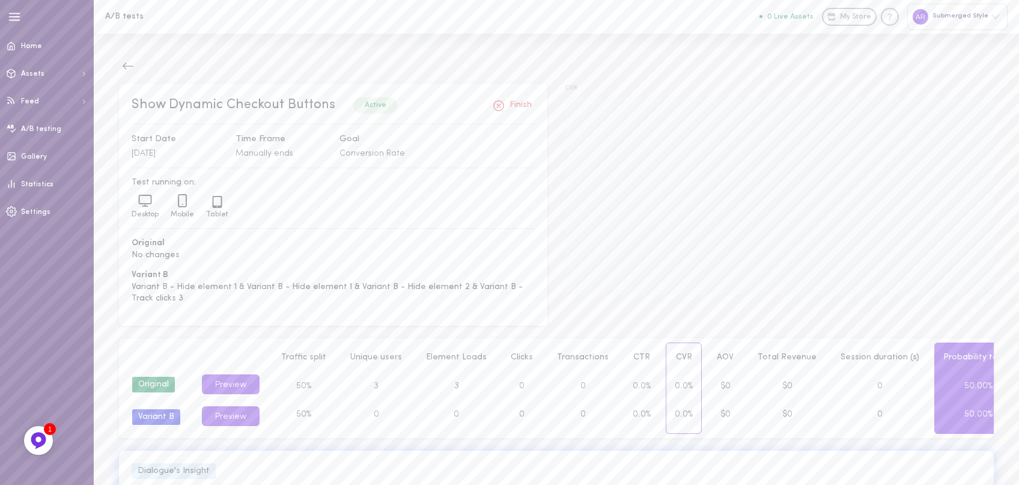 This screenshot has width=1019, height=485. Describe the element at coordinates (376, 357) in the screenshot. I see `span: Unique users` at that location.